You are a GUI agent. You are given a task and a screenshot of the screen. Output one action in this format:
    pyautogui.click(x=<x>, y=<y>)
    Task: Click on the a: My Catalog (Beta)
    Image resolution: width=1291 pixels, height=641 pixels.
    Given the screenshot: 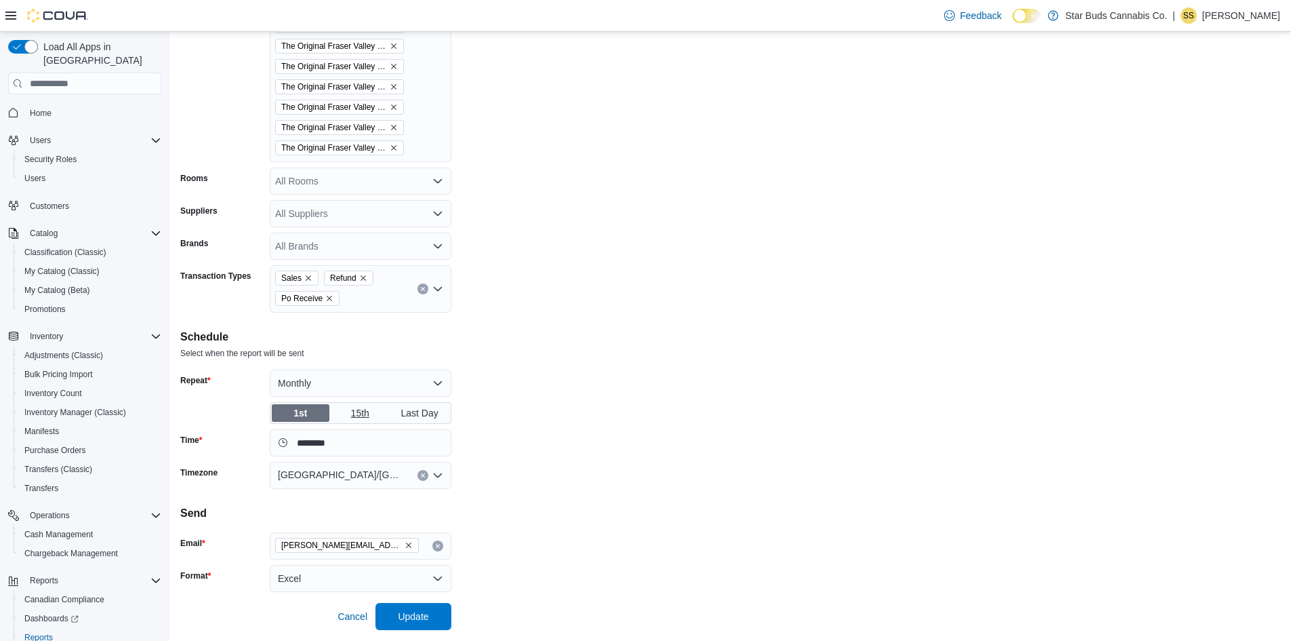 What is the action you would take?
    pyautogui.click(x=57, y=290)
    